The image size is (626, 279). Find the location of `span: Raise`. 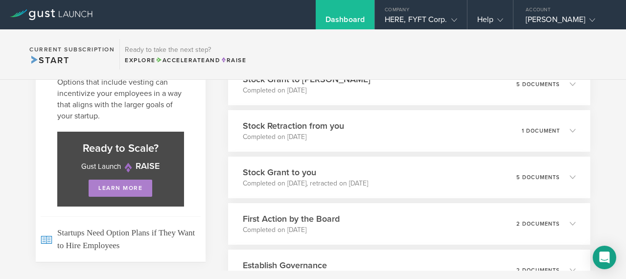

span: Raise is located at coordinates (233, 60).